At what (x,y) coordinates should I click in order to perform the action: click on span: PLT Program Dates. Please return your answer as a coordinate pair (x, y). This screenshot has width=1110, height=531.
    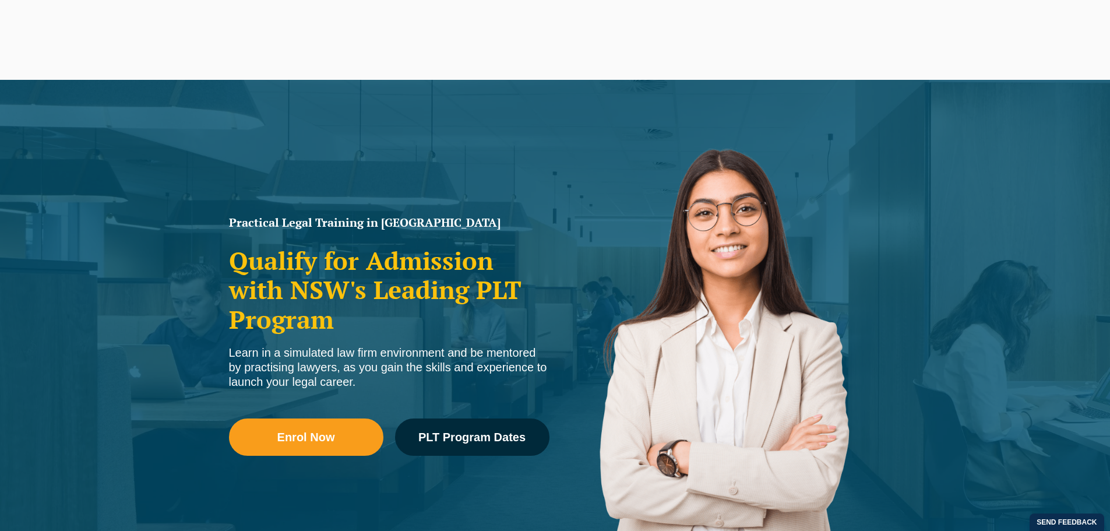
    Looking at the image, I should click on (472, 437).